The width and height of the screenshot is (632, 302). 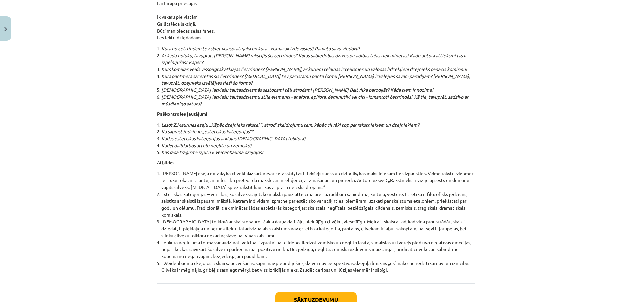 I want to click on em: Kādēļ daiļdarbos attēlo neglīto un zemisko?, so click(x=206, y=145).